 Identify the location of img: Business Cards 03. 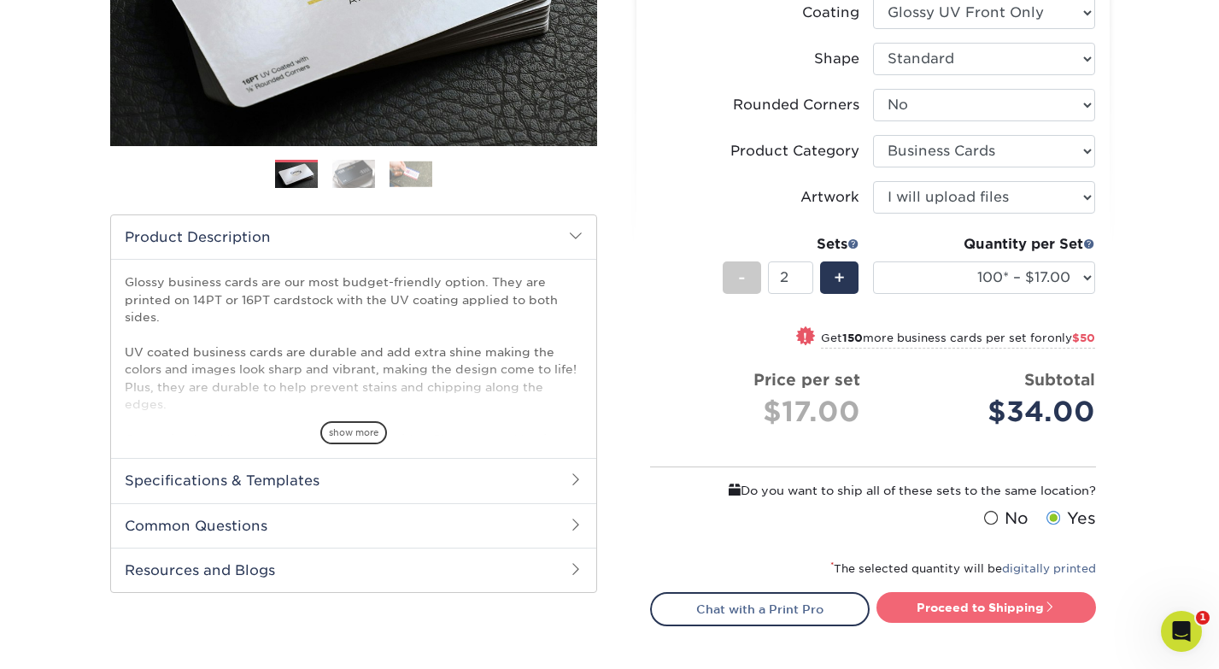
(411, 173).